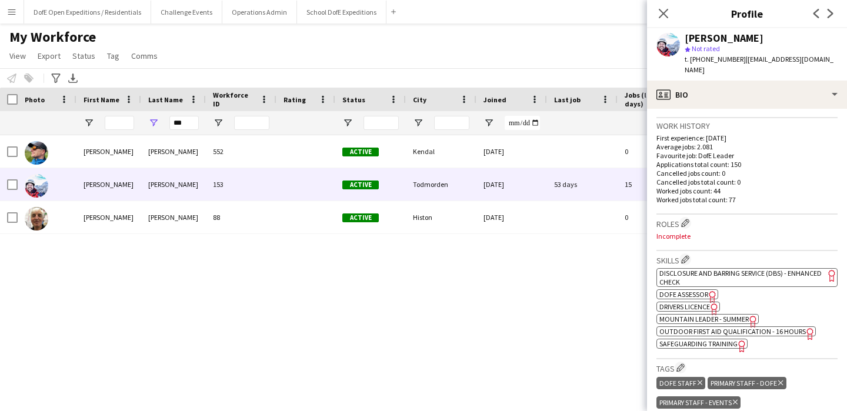  What do you see at coordinates (681, 383) in the screenshot?
I see `div: DofE Staff` at bounding box center [681, 383].